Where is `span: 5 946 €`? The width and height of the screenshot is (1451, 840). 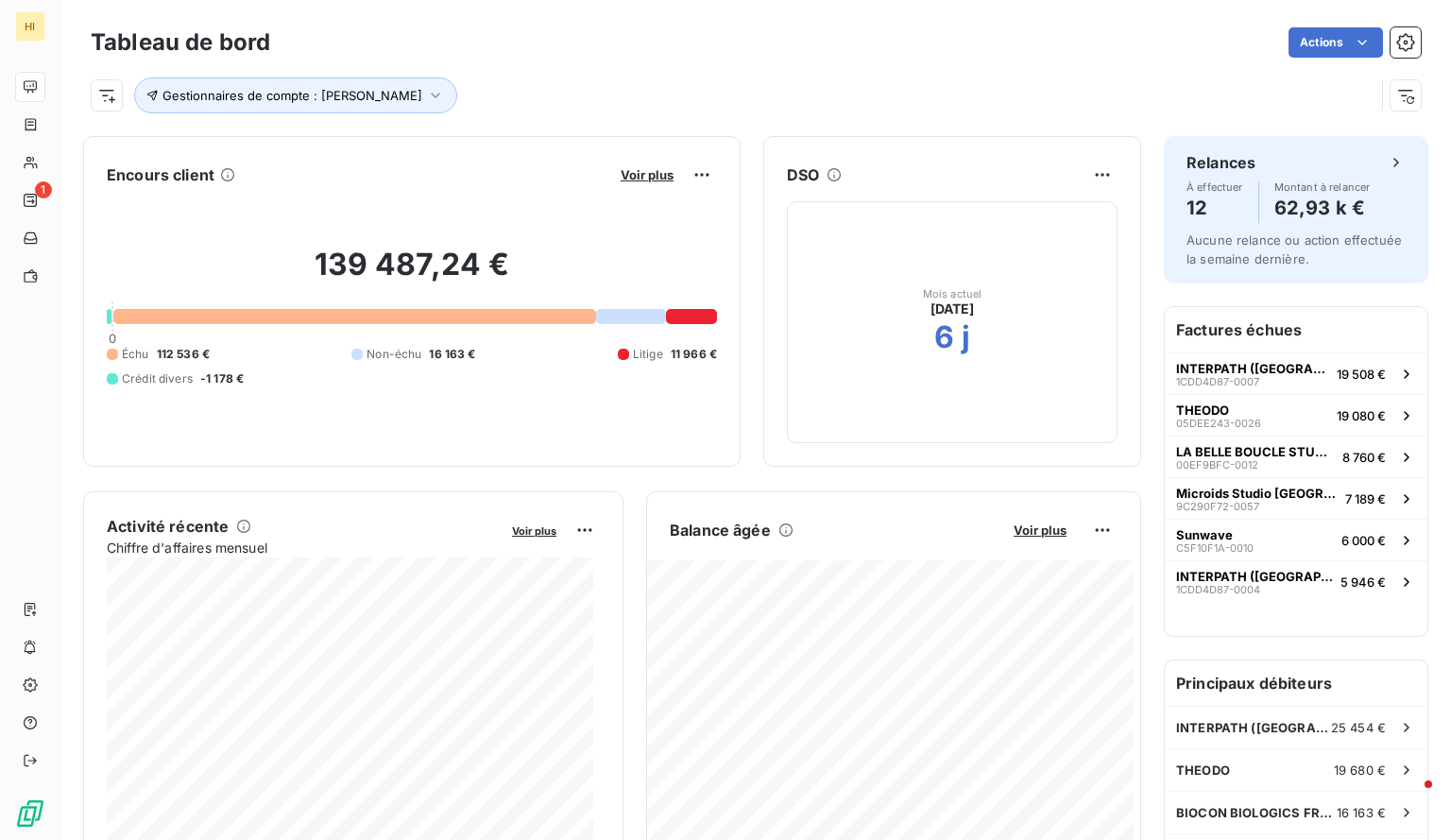
span: 5 946 € is located at coordinates (1363, 582).